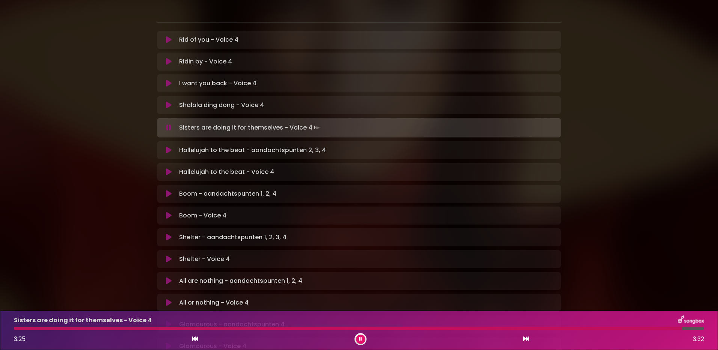  Describe the element at coordinates (233, 237) in the screenshot. I see `p: Shelter - aandachtspunten 1, 2, 3, 4` at that location.